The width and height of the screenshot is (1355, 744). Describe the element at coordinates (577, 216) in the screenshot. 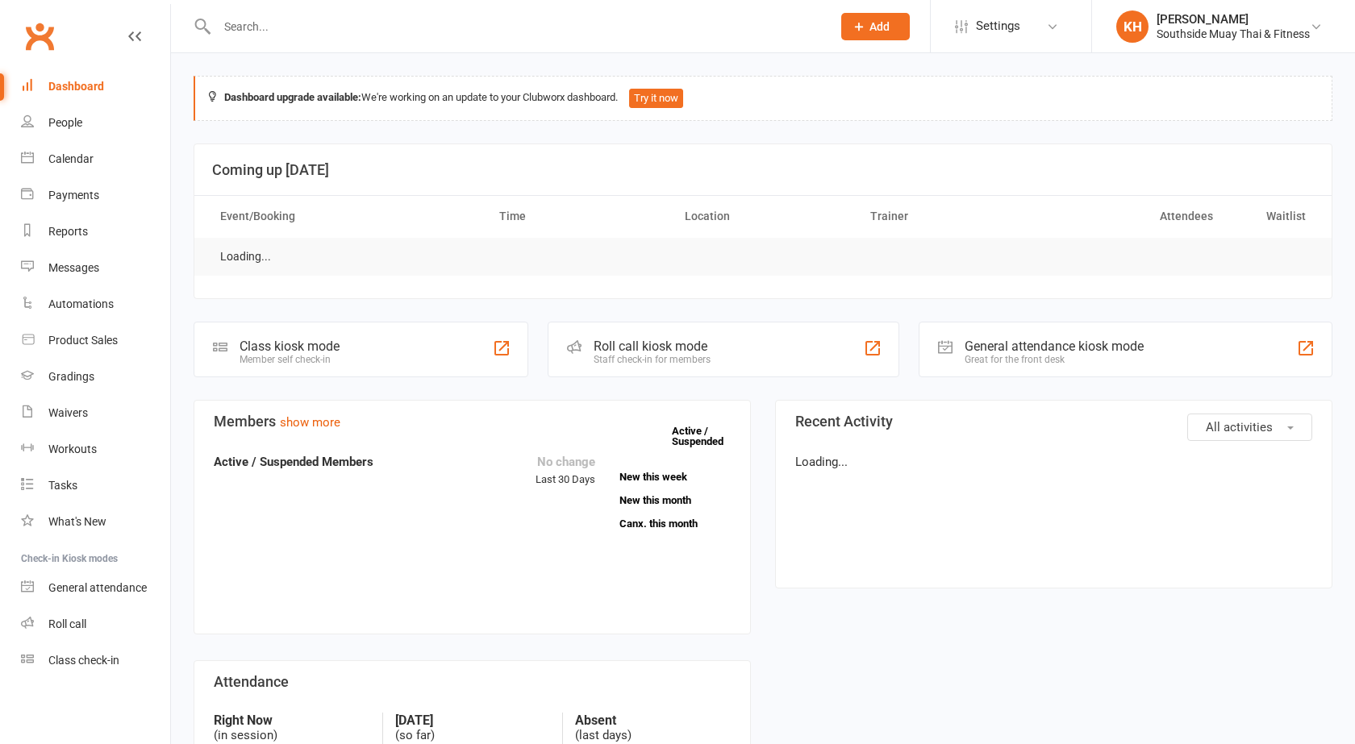

I see `th: Time` at that location.